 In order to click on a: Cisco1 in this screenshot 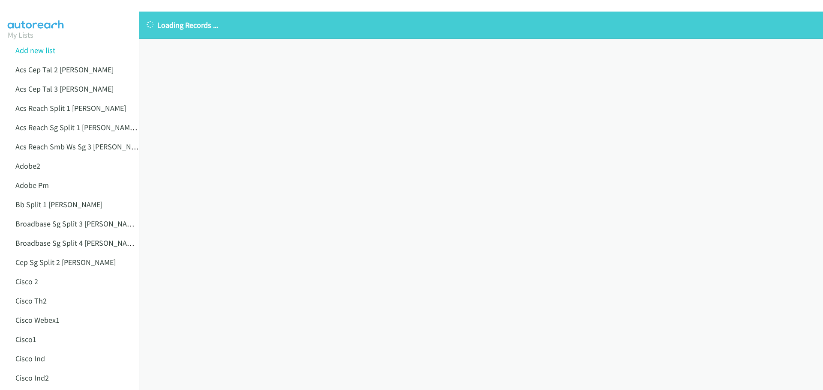, I will do `click(26, 339)`.